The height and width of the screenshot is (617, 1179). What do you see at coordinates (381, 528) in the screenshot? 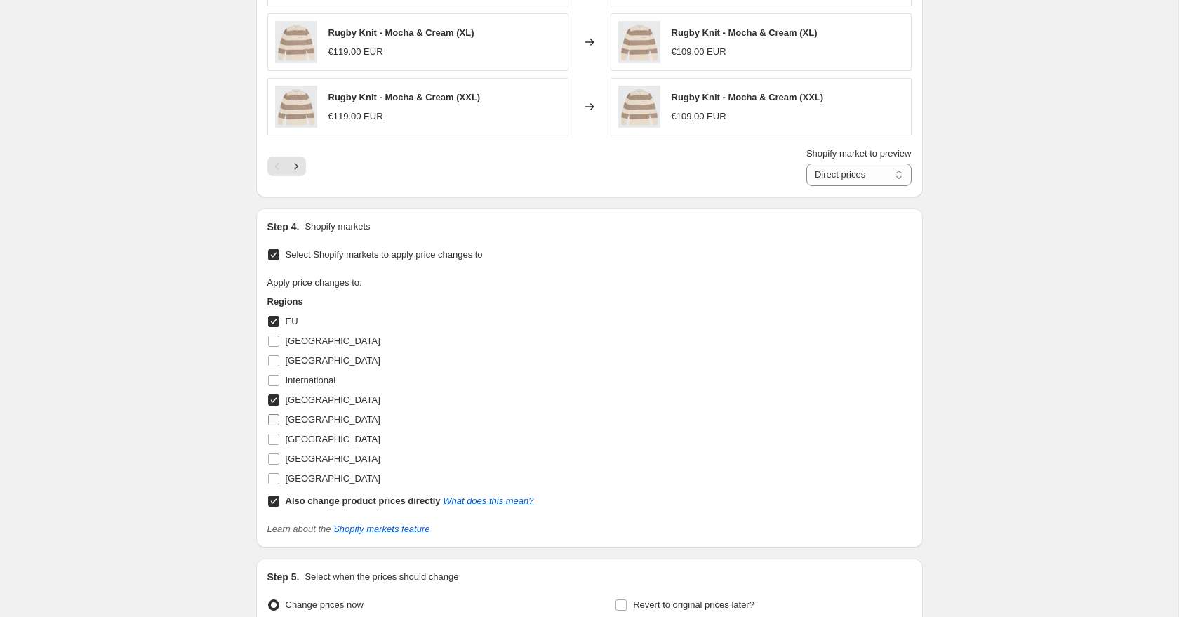
I see `a: Shopify markets feature` at bounding box center [381, 528].